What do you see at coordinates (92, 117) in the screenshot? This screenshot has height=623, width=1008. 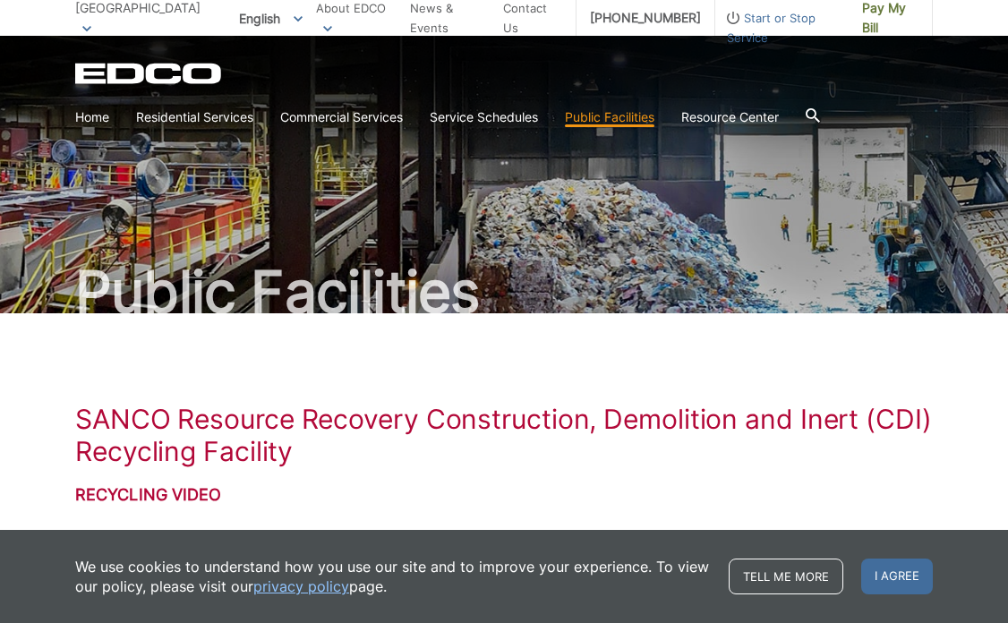 I see `a: Home` at bounding box center [92, 117].